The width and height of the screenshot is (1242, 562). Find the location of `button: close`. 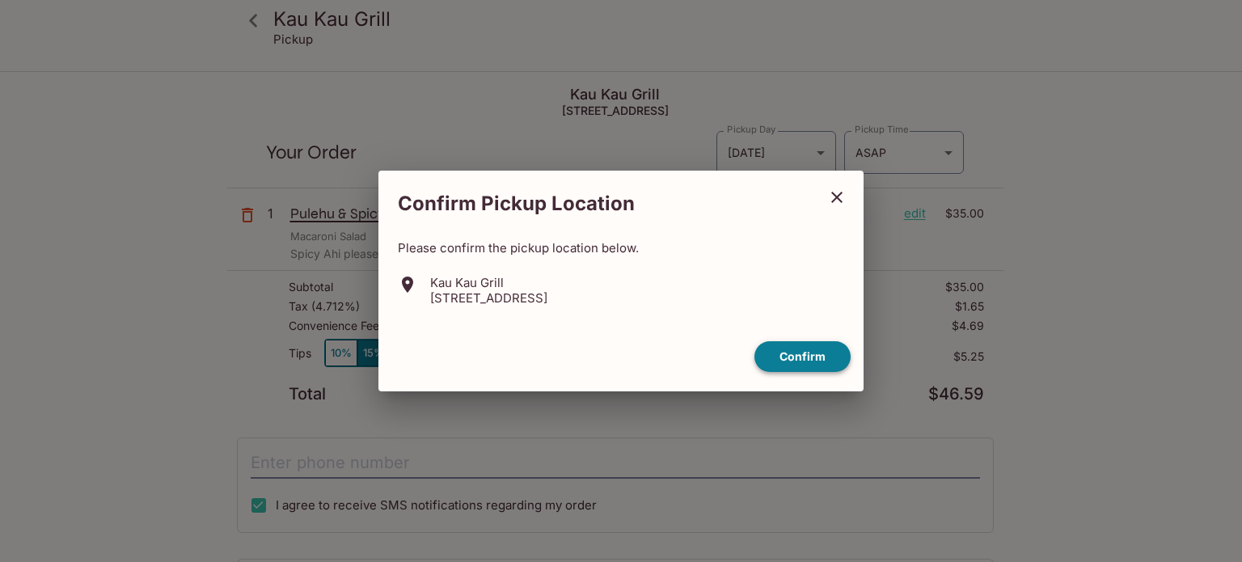

button: close is located at coordinates (837, 197).